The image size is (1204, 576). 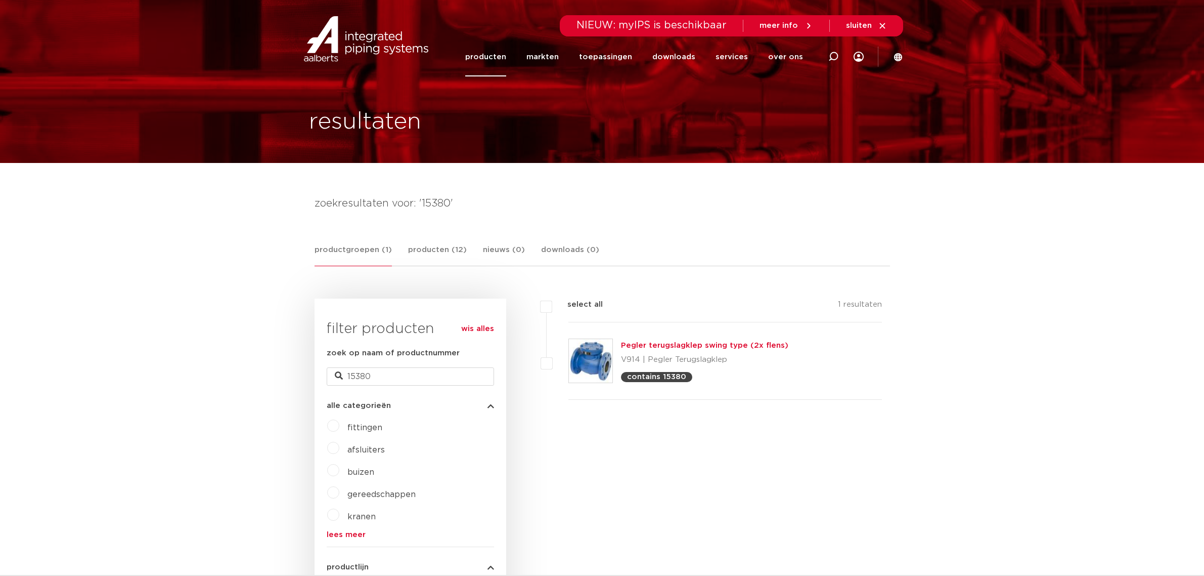 I want to click on h3: filter producten, so click(x=410, y=329).